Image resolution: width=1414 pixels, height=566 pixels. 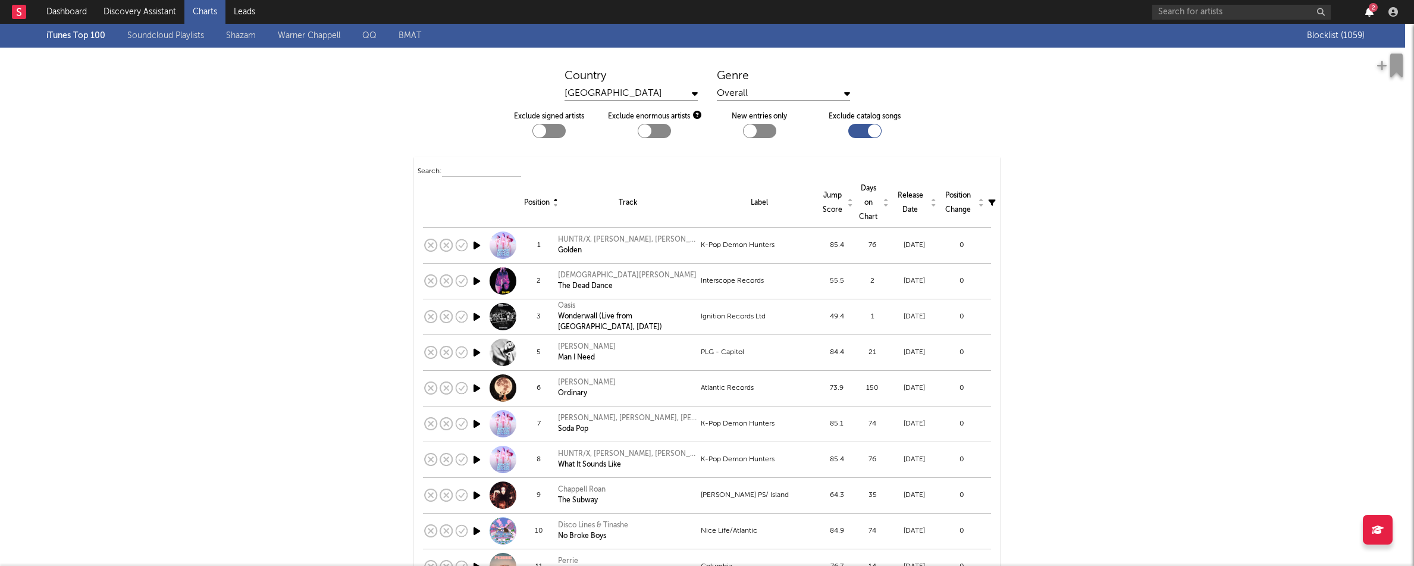 I want to click on div: The Dead Dance, so click(x=627, y=286).